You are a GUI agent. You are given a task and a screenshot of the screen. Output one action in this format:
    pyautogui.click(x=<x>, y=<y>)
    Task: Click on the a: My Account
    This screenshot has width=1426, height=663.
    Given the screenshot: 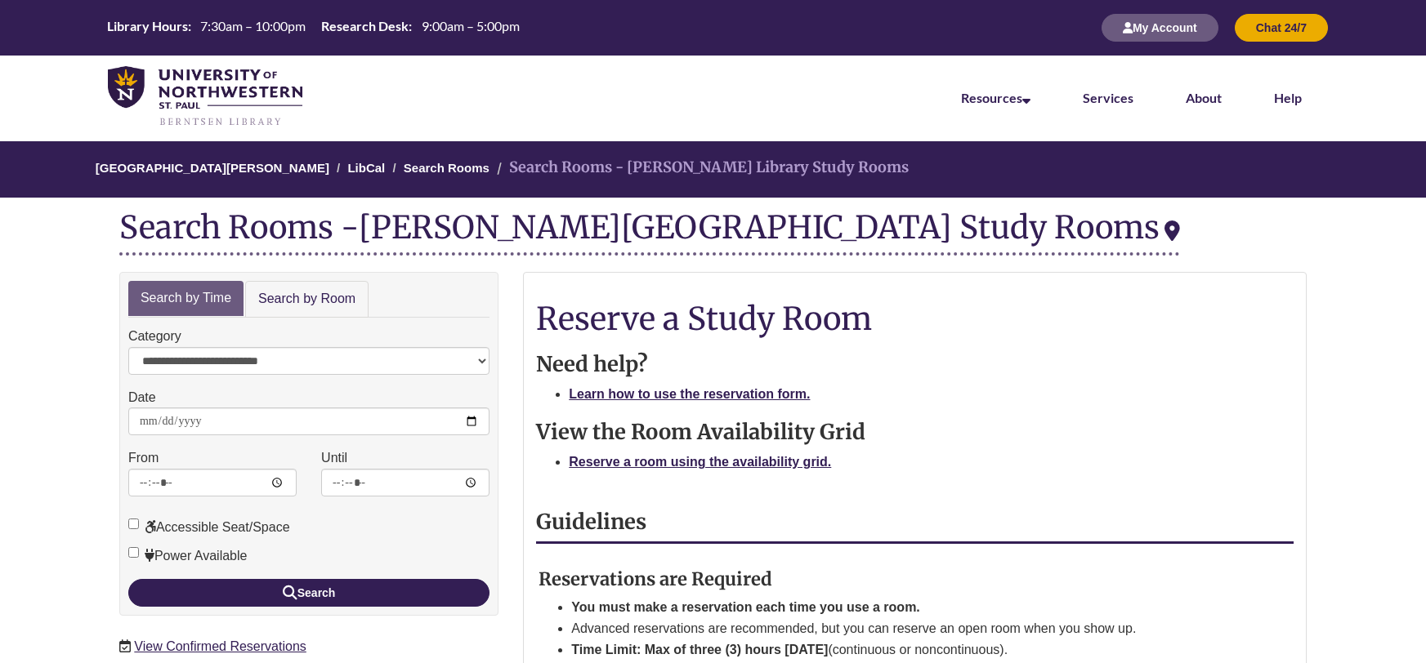 What is the action you would take?
    pyautogui.click(x=1159, y=27)
    